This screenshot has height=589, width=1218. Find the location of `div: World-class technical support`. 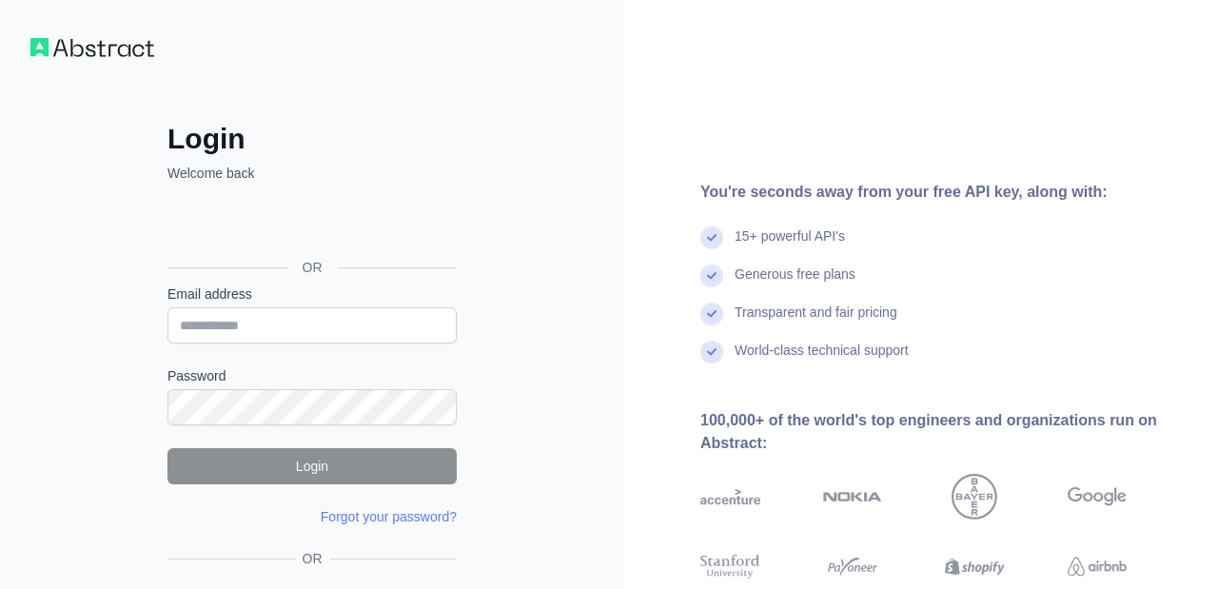

div: World-class technical support is located at coordinates (821, 360).